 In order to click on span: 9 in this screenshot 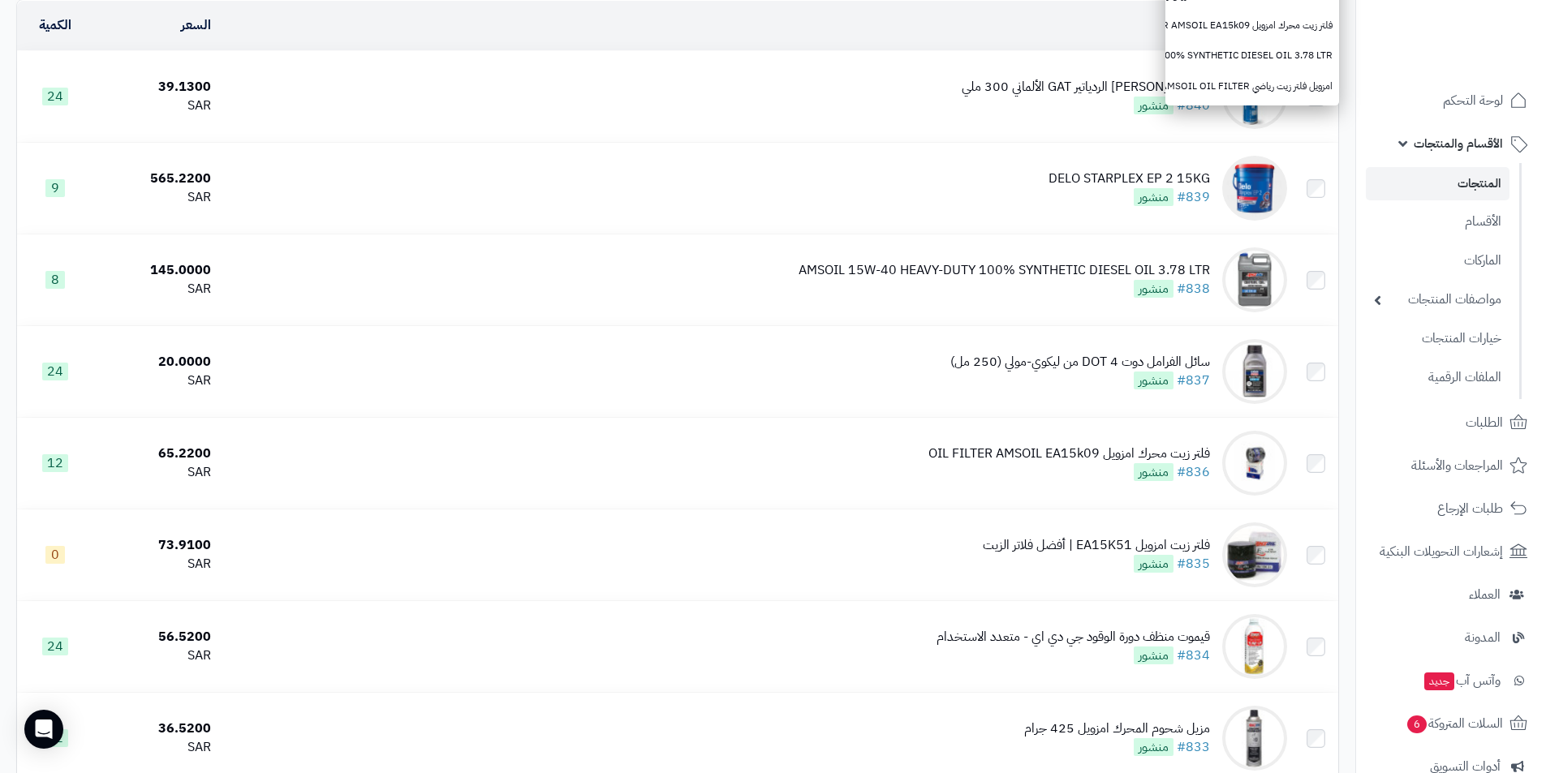, I will do `click(55, 188)`.